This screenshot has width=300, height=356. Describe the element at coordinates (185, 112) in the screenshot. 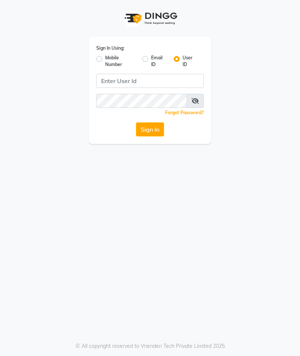

I see `a: Forgot Password?` at that location.